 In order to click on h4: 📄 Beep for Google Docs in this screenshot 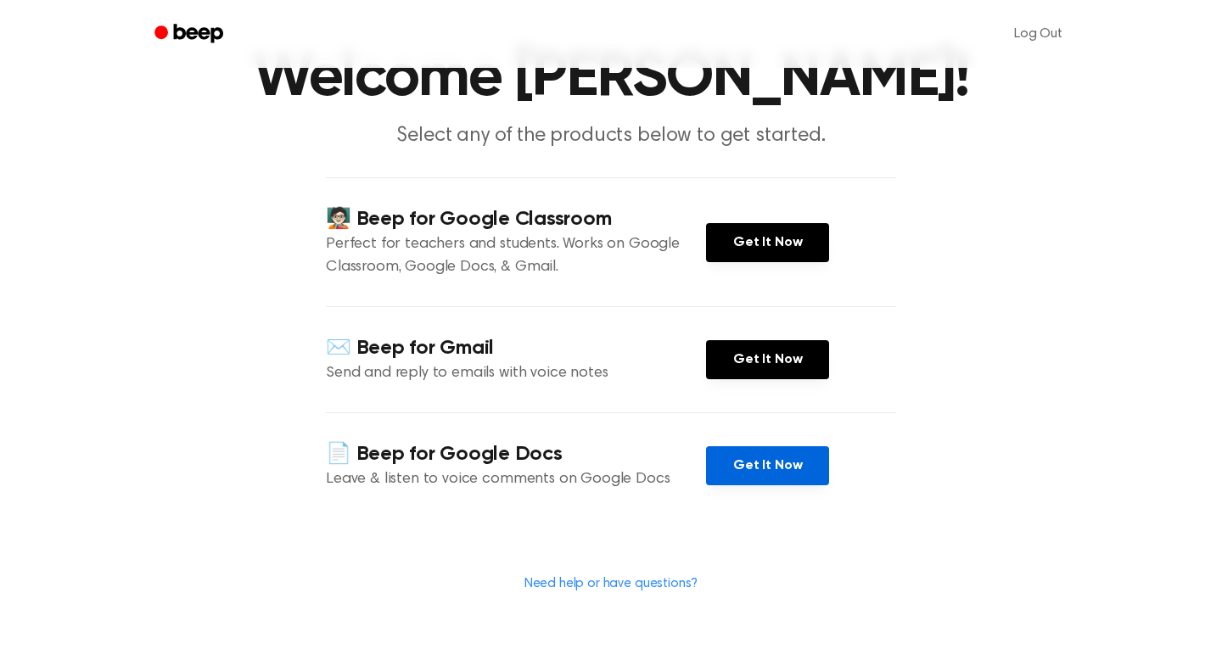, I will do `click(516, 454)`.